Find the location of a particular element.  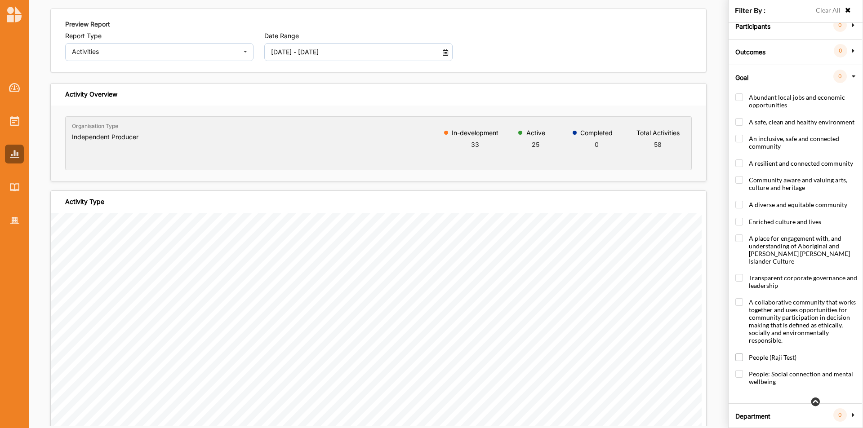

div: Activities is located at coordinates (154, 52).